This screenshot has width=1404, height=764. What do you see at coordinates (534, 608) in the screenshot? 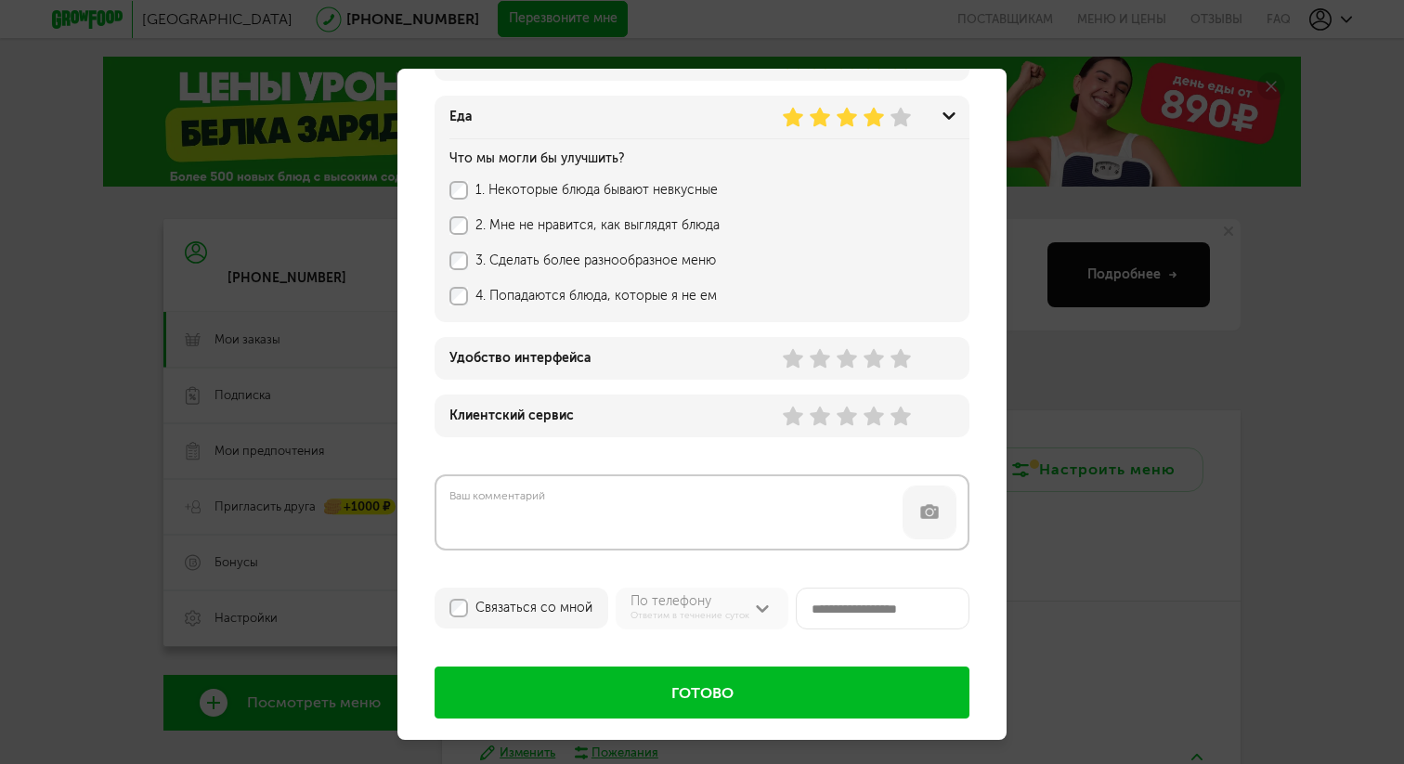
I see `label: Связаться со мной` at bounding box center [534, 608].